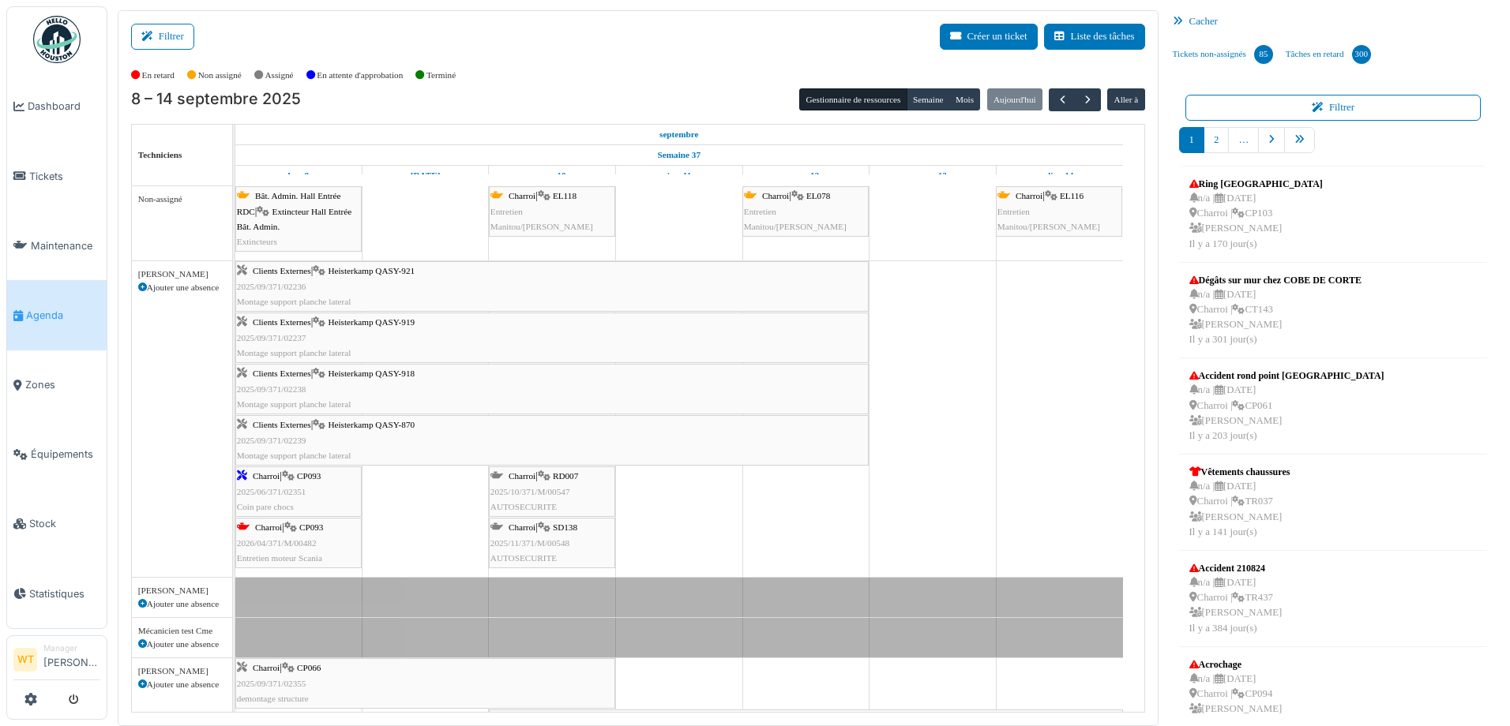 This screenshot has height=726, width=1510. What do you see at coordinates (1222, 54) in the screenshot?
I see `a: Tickets non-assignés` at bounding box center [1222, 54].